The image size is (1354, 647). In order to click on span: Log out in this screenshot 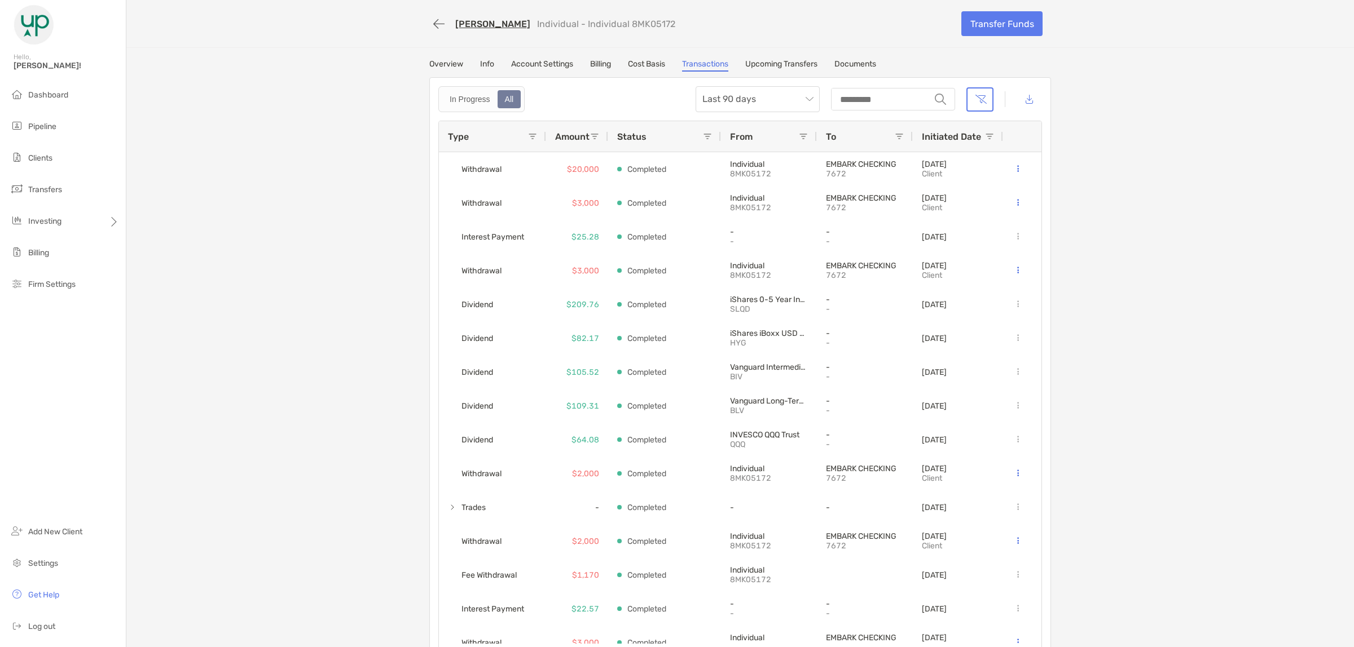, I will do `click(42, 627)`.